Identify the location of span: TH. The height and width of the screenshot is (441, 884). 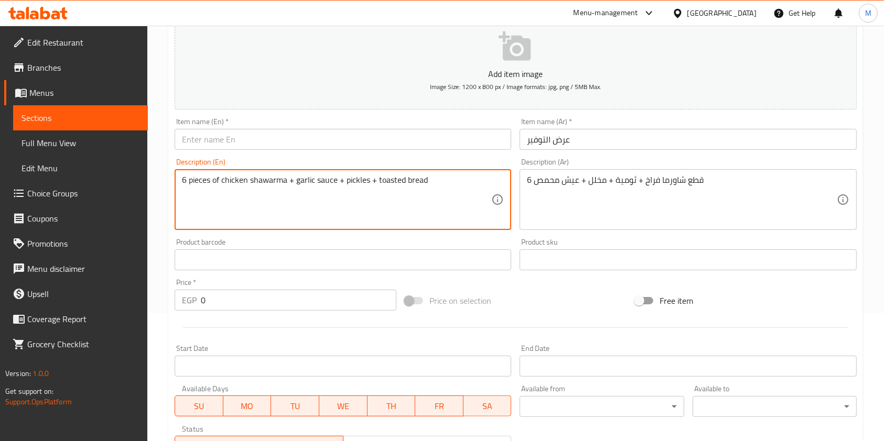
(392, 406).